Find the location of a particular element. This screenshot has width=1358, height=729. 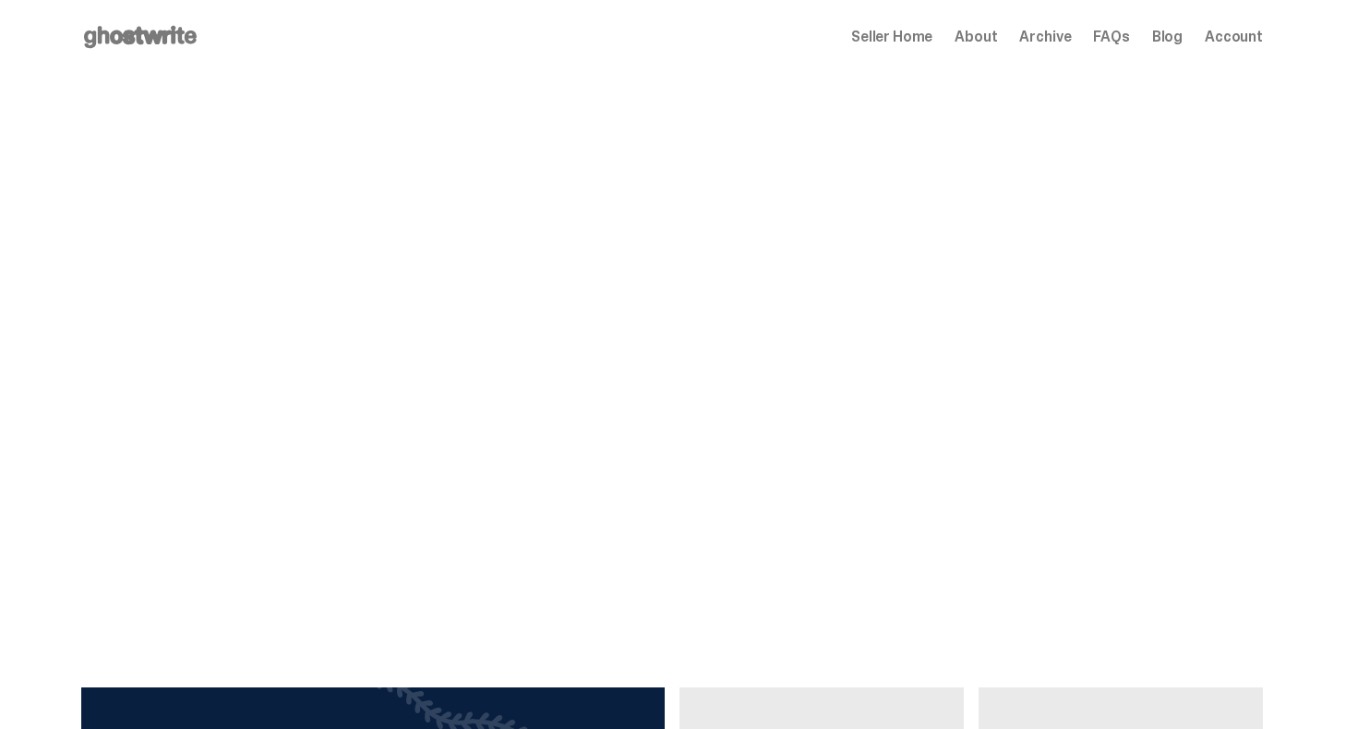

span: About is located at coordinates (976, 37).